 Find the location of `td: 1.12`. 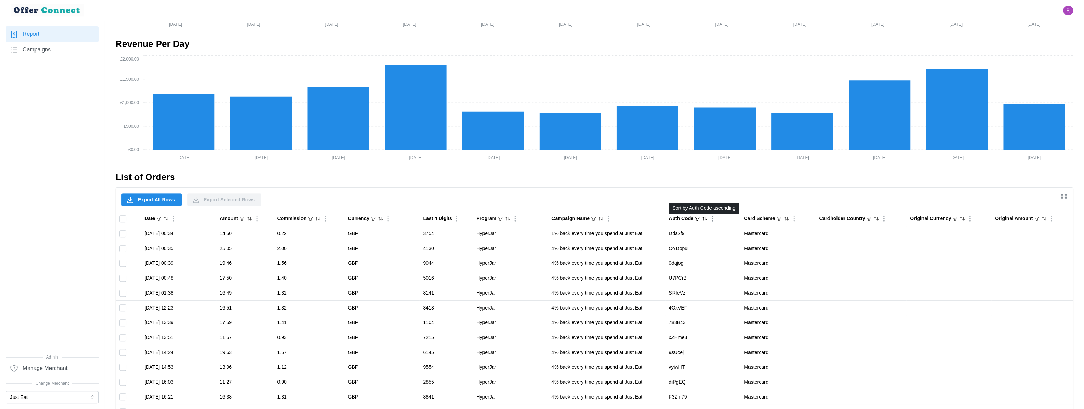

td: 1.12 is located at coordinates (309, 367).